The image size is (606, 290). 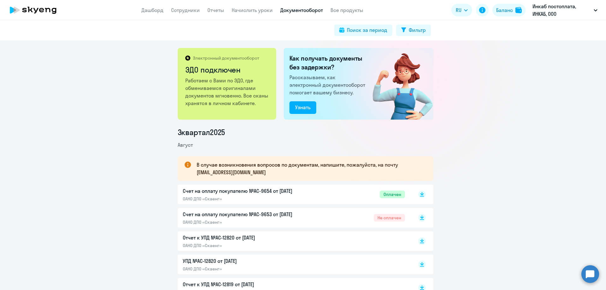 What do you see at coordinates (226, 58) in the screenshot?
I see `p: Электронный документооборот` at bounding box center [226, 58].